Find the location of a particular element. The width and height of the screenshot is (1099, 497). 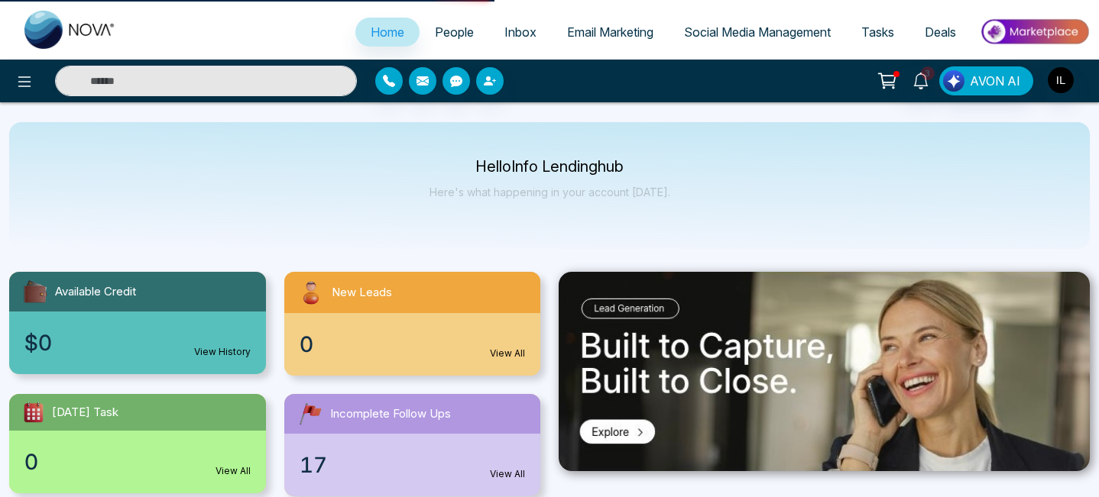

span: Tasks is located at coordinates (877, 32).